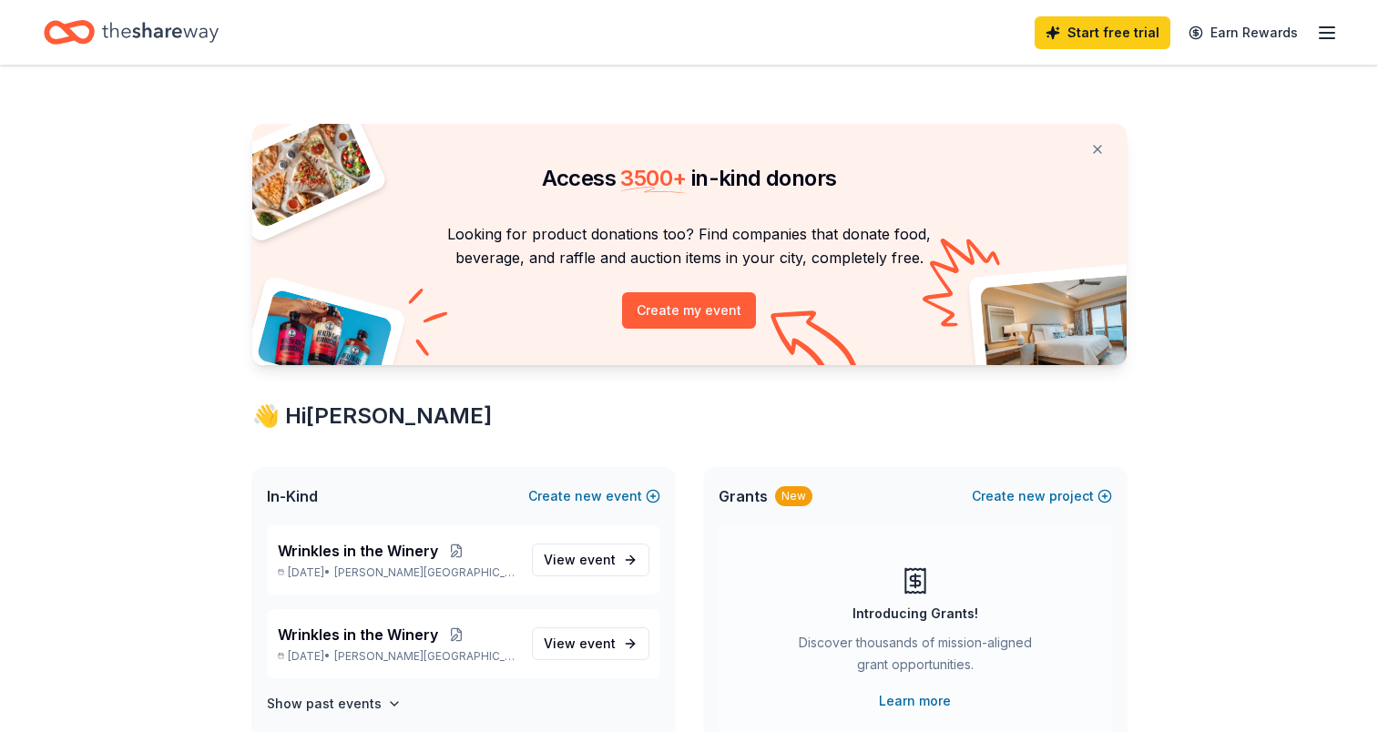 The width and height of the screenshot is (1378, 732). What do you see at coordinates (793, 496) in the screenshot?
I see `div: New` at bounding box center [793, 496].